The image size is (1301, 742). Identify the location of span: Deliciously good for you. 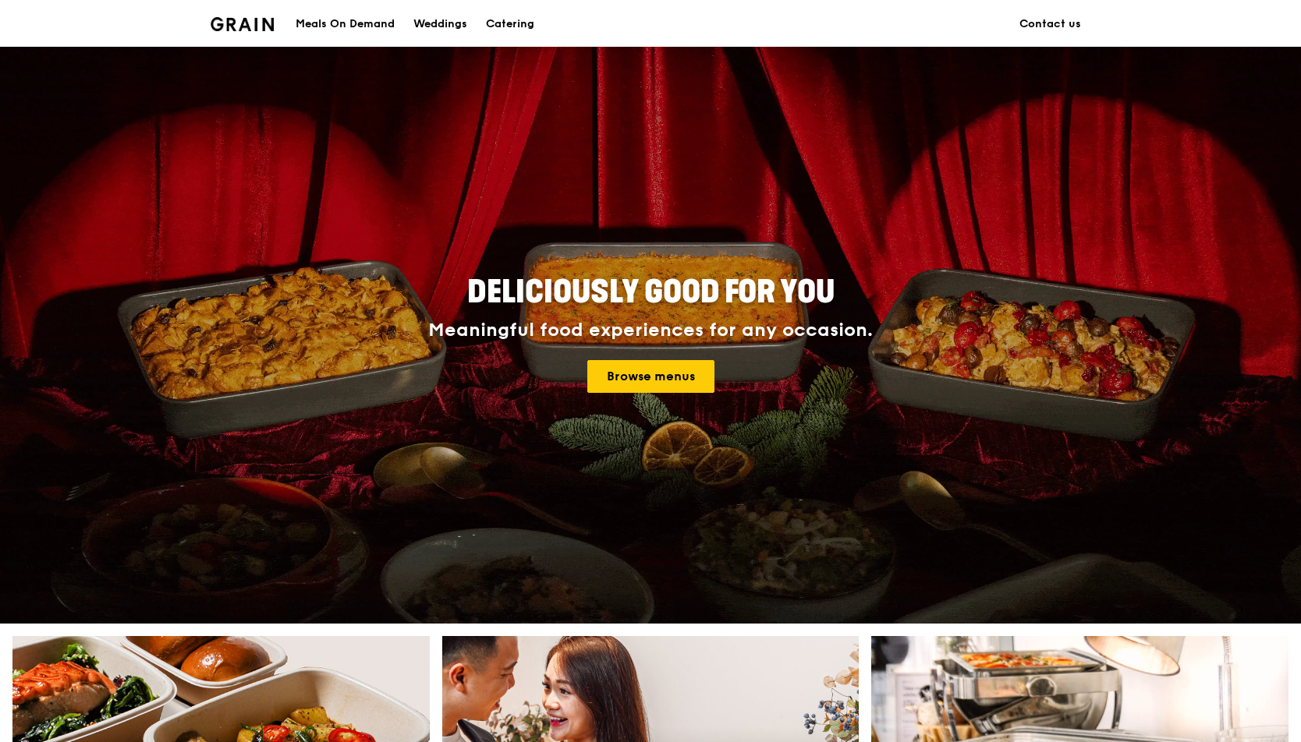
(650, 292).